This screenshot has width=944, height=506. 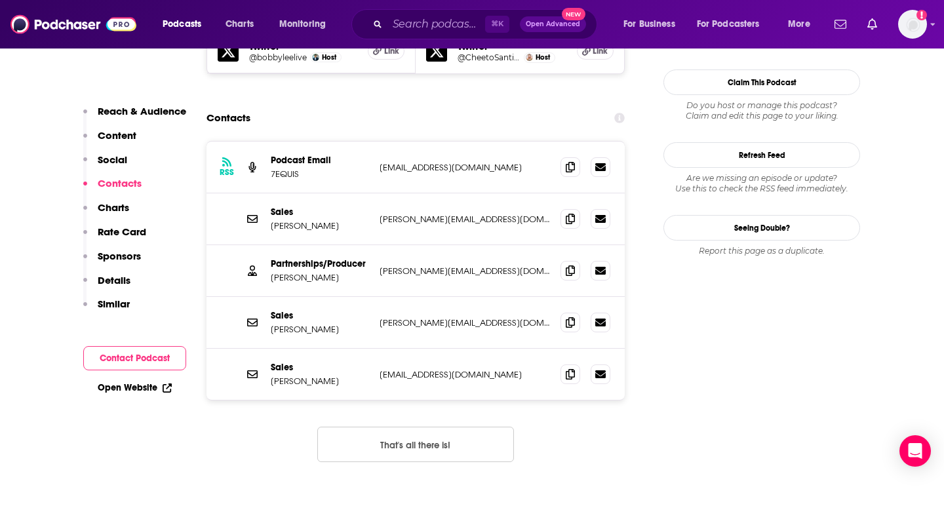 I want to click on p: Social, so click(x=112, y=159).